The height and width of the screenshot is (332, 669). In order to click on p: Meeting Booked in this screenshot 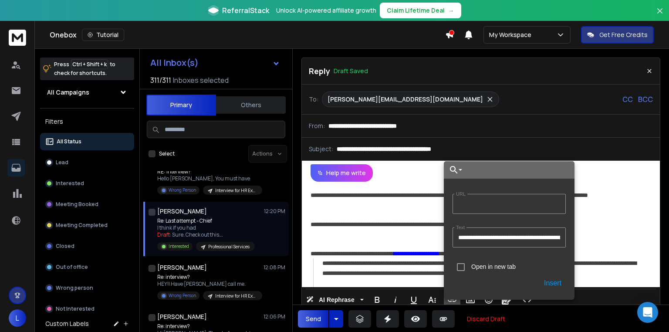, I will do `click(77, 204)`.